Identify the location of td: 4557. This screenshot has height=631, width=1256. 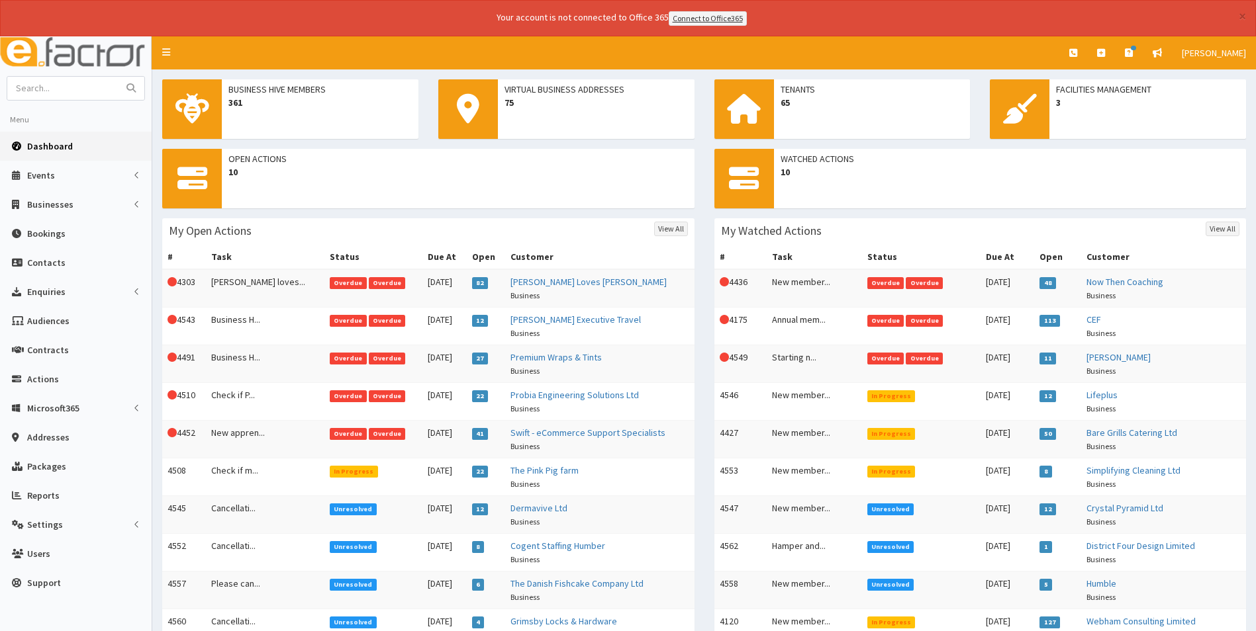
(184, 590).